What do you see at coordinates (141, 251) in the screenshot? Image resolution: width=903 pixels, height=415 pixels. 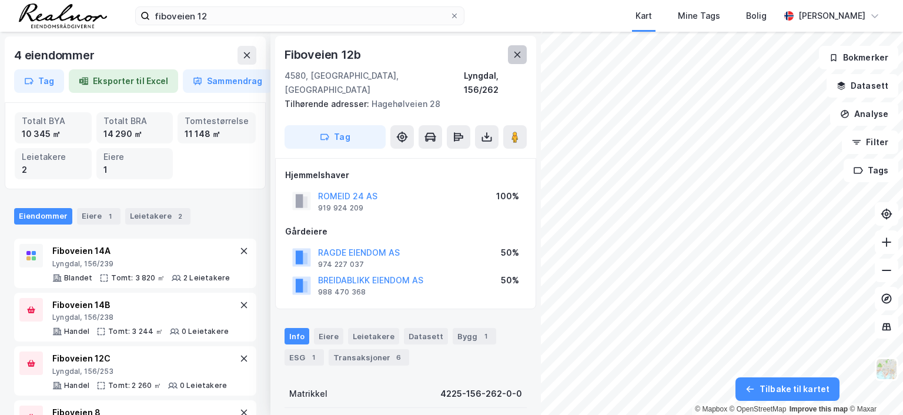 I see `div: Fiboveien 14A` at bounding box center [141, 251].